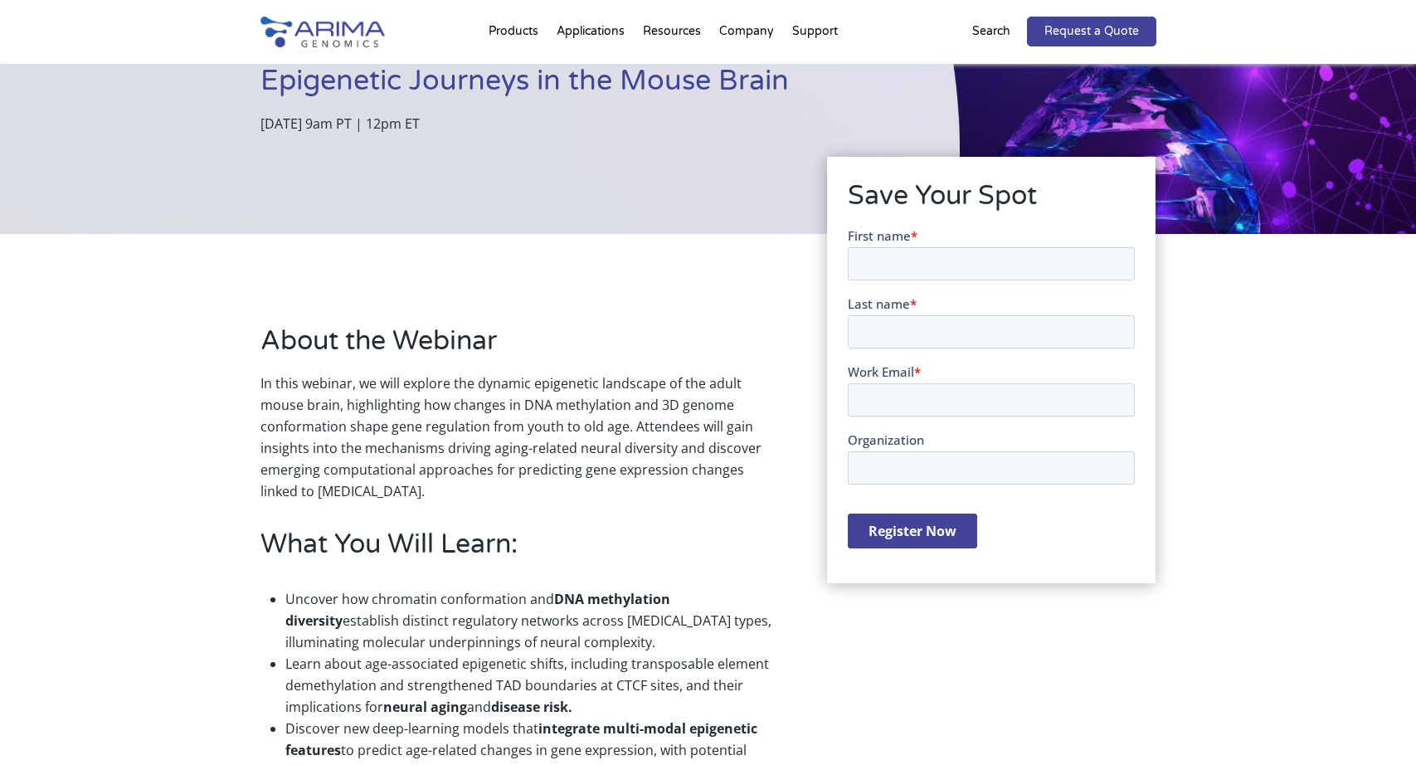  Describe the element at coordinates (532, 685) in the screenshot. I see `li: Learn about age-associated epigenetic shifts, including transposable element demethylation and st...` at that location.